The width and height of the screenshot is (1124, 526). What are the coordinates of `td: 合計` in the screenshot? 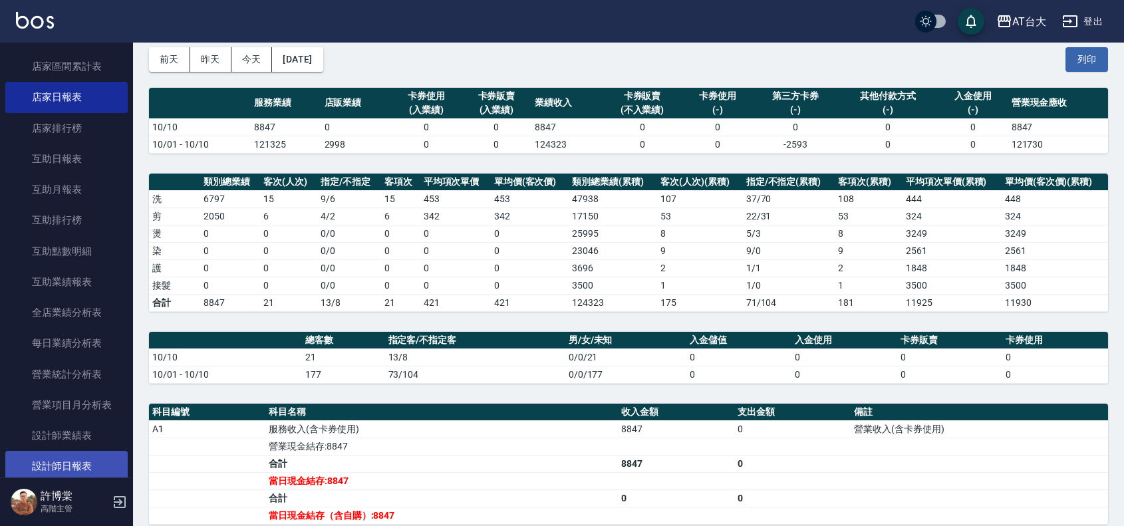 It's located at (442, 498).